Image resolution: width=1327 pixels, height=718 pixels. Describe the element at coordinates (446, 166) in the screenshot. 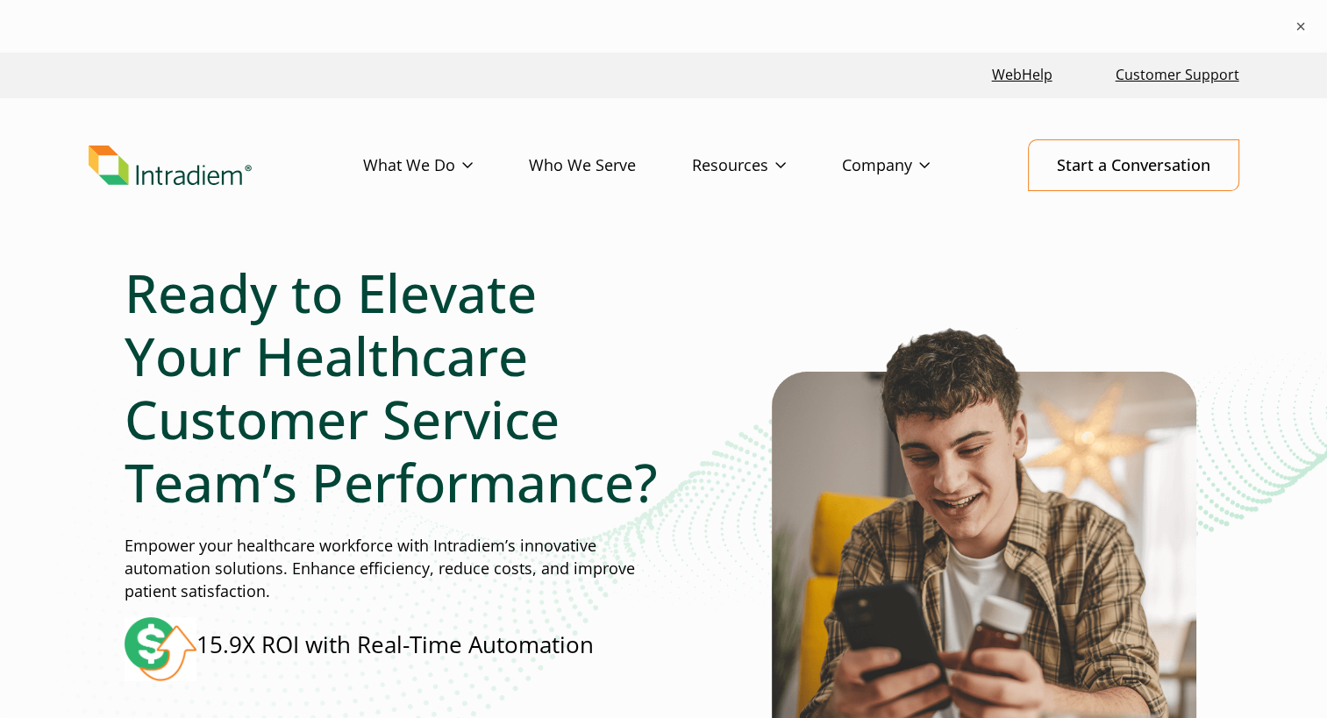

I see `a: What We Do` at that location.